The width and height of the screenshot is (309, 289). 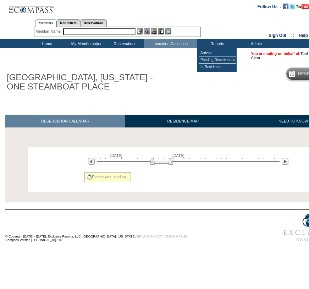 I want to click on a: Follow us on Twitter, so click(x=292, y=6).